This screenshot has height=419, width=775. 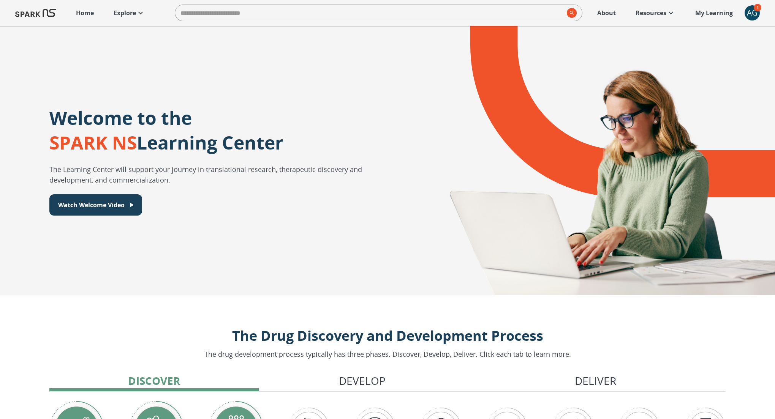 What do you see at coordinates (91, 205) in the screenshot?
I see `p: Watch Welcome Video` at bounding box center [91, 205].